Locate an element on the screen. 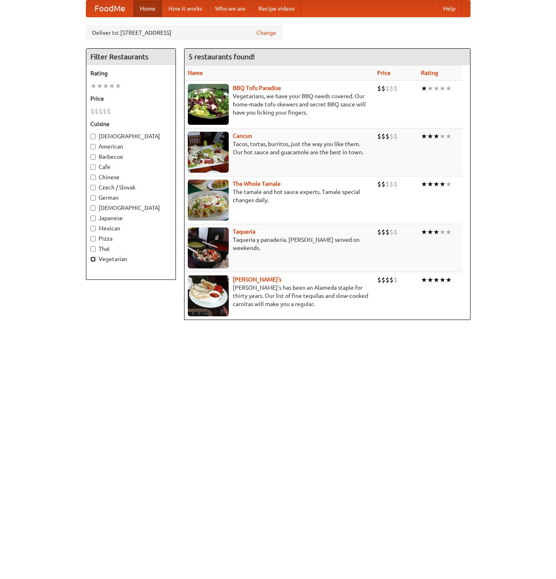  a: How it works is located at coordinates (185, 9).